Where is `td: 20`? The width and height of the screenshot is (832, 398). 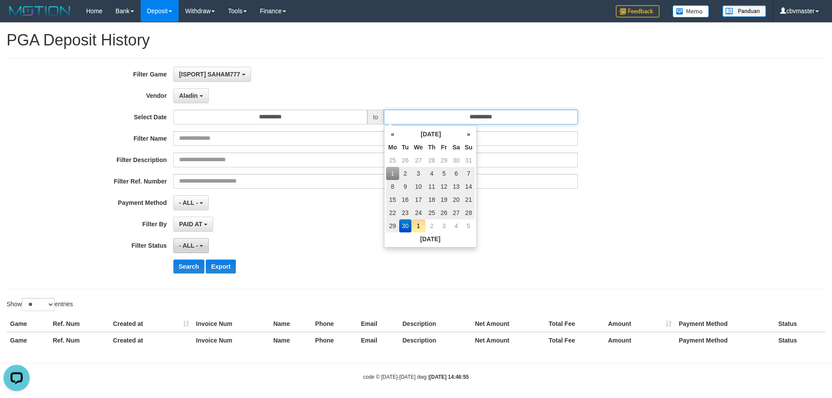 td: 20 is located at coordinates (456, 200).